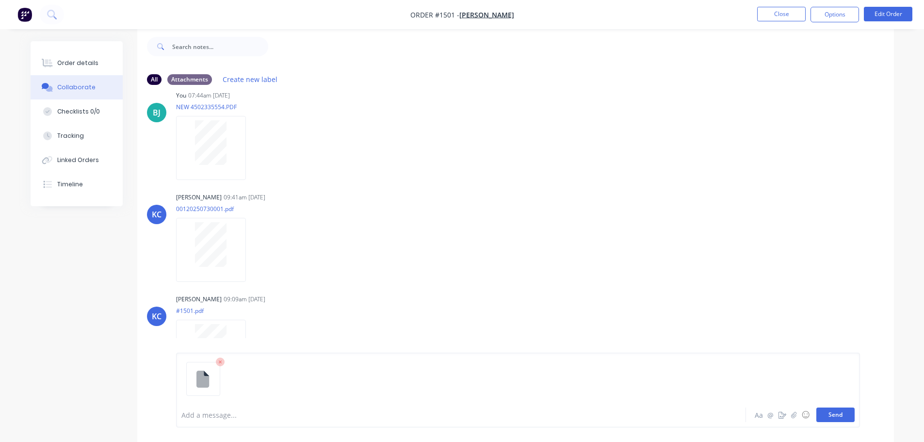 The width and height of the screenshot is (924, 442). I want to click on div: Tracking, so click(70, 136).